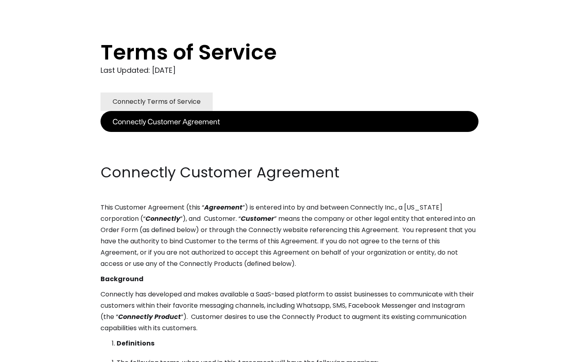  What do you see at coordinates (290, 173) in the screenshot?
I see `h2: Connectly Customer Agreement` at bounding box center [290, 173].